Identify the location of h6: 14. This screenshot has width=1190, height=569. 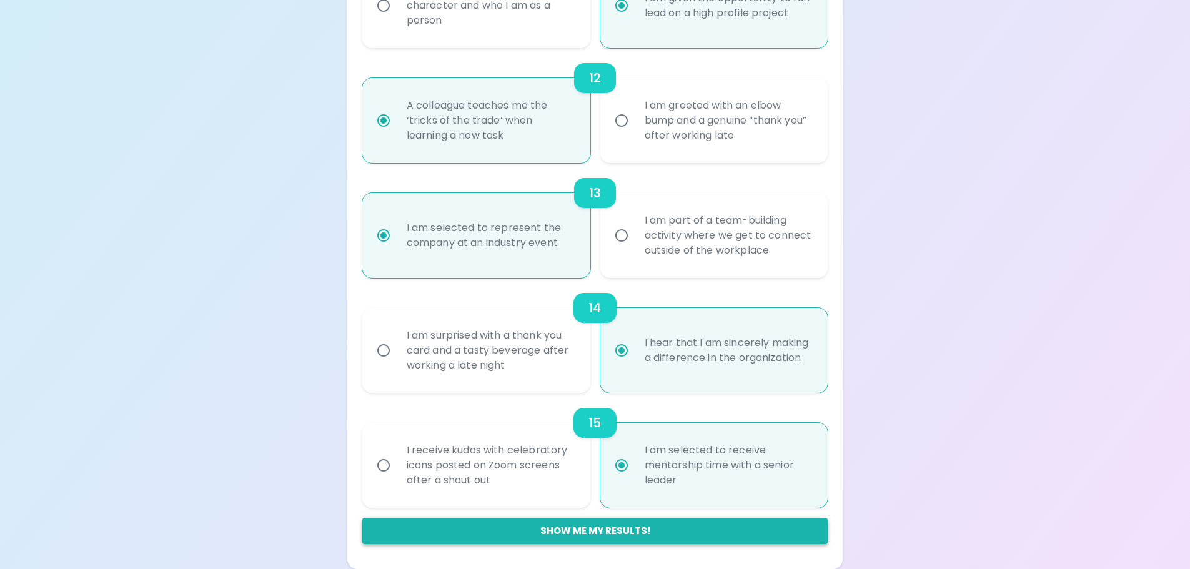
(595, 308).